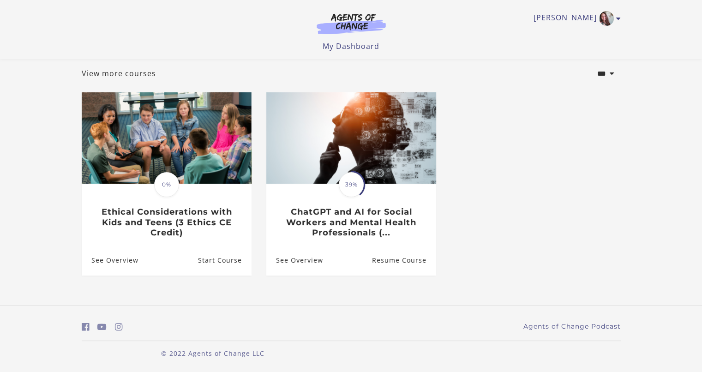 This screenshot has width=702, height=372. I want to click on a: https://www.instagram.com/agentsofchangeprep/ (Open in a new window), so click(119, 327).